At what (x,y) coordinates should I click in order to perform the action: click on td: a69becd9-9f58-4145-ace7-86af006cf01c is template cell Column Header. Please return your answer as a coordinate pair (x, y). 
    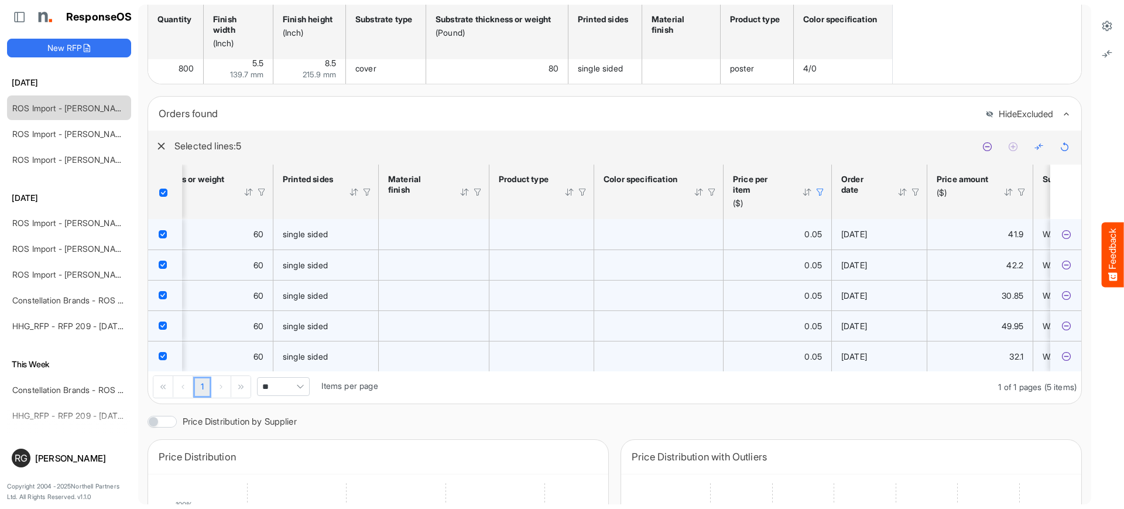
    Looking at the image, I should click on (1067, 295).